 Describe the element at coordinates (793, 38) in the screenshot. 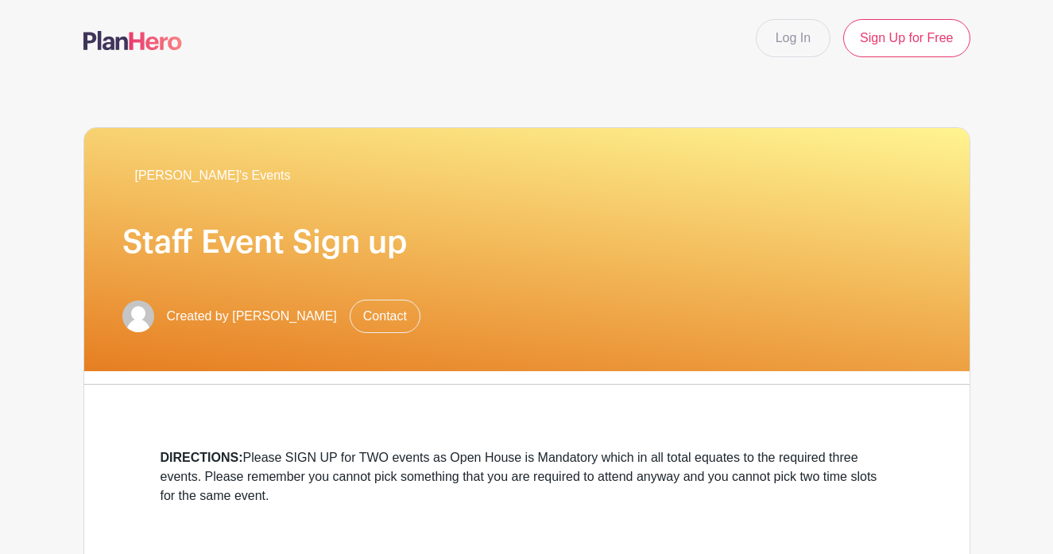

I see `a: Log In` at that location.